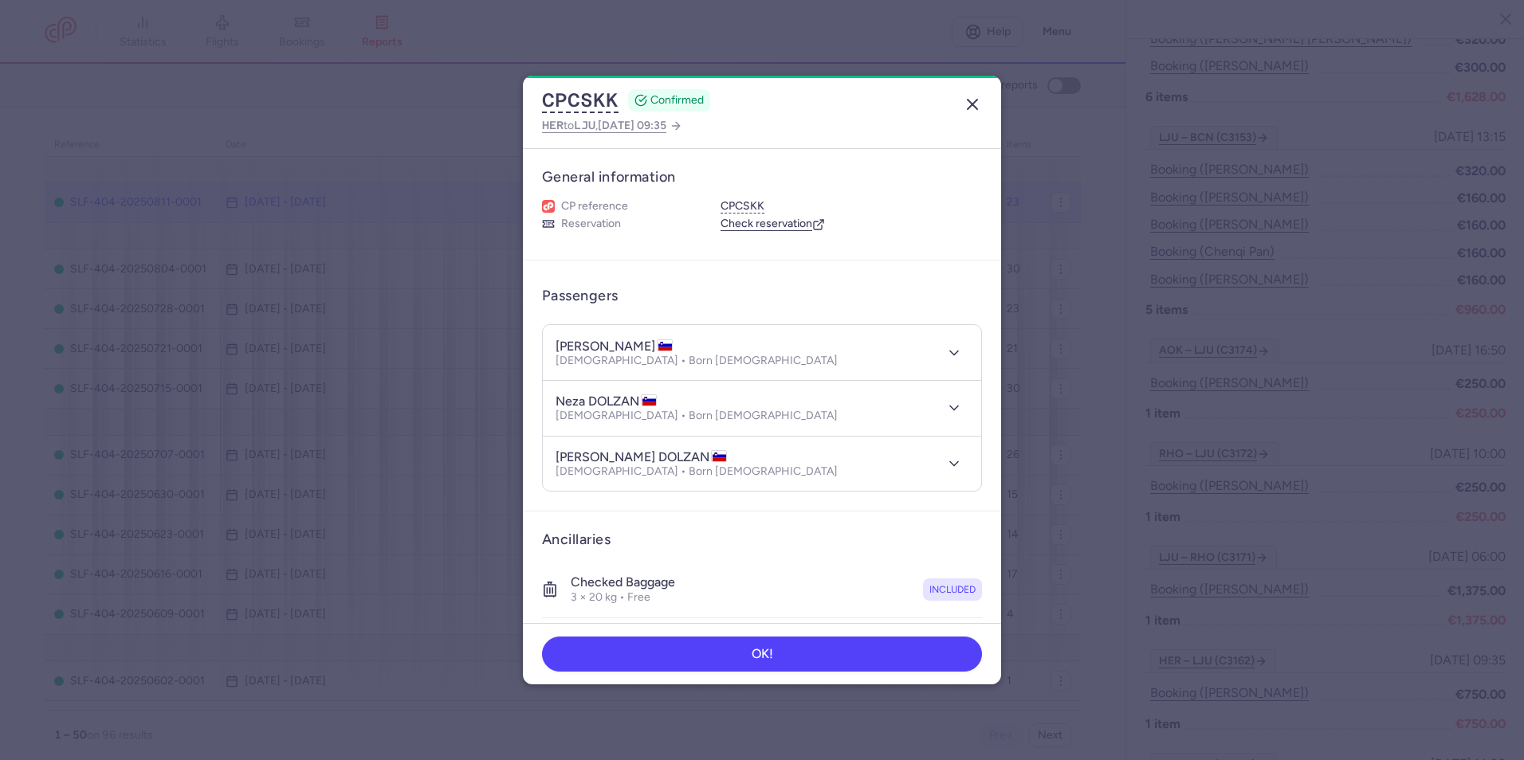  Describe the element at coordinates (552, 125) in the screenshot. I see `span: HER` at that location.